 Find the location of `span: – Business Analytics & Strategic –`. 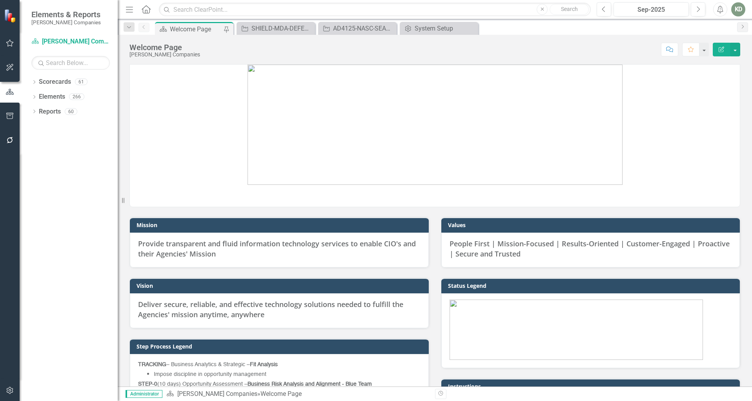

span: – Business Analytics & Strategic – is located at coordinates (208, 365).